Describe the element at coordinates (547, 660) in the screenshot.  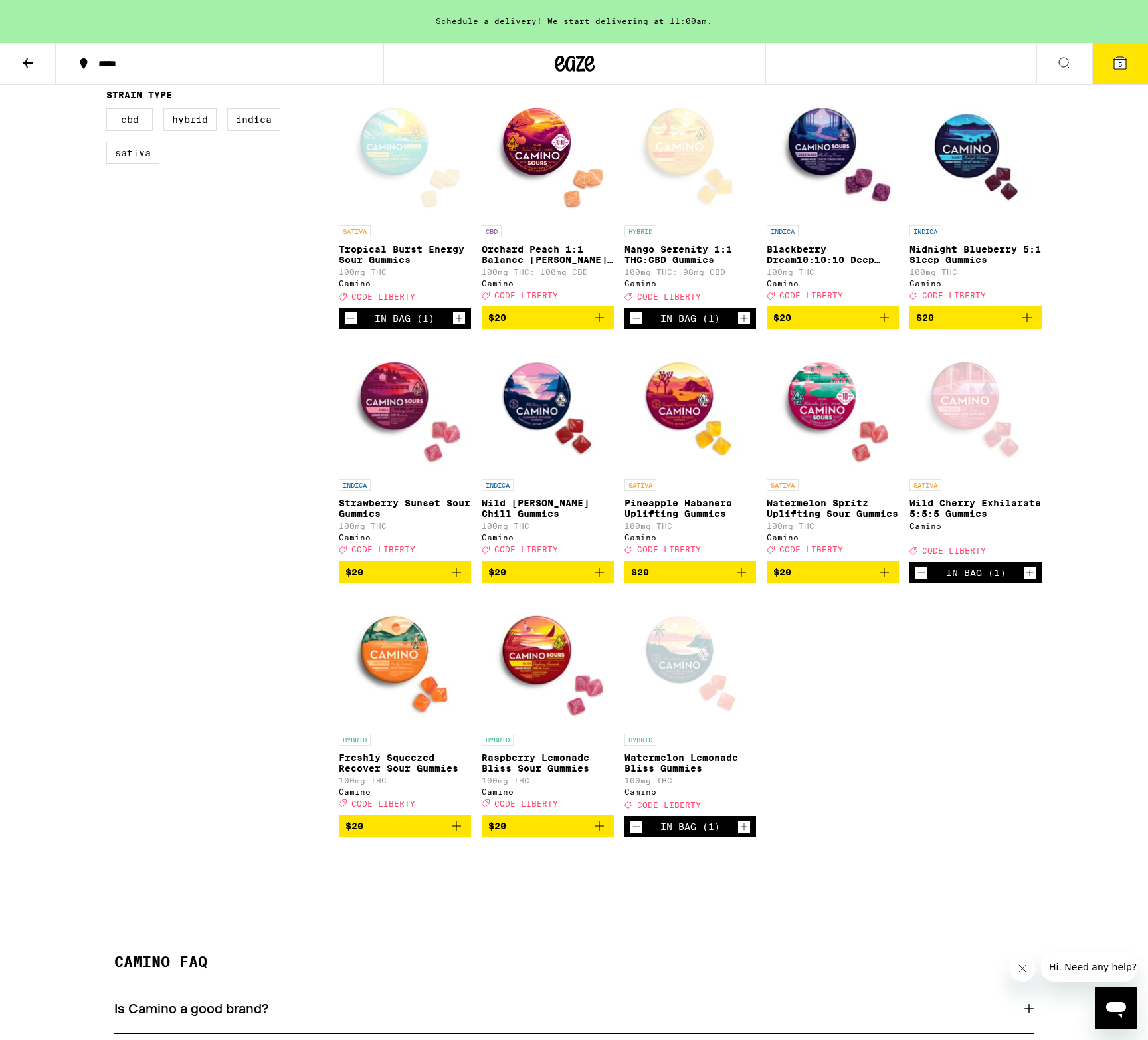
I see `img: Camino - Raspberry Lemonade Bliss Sour Gummies` at that location.